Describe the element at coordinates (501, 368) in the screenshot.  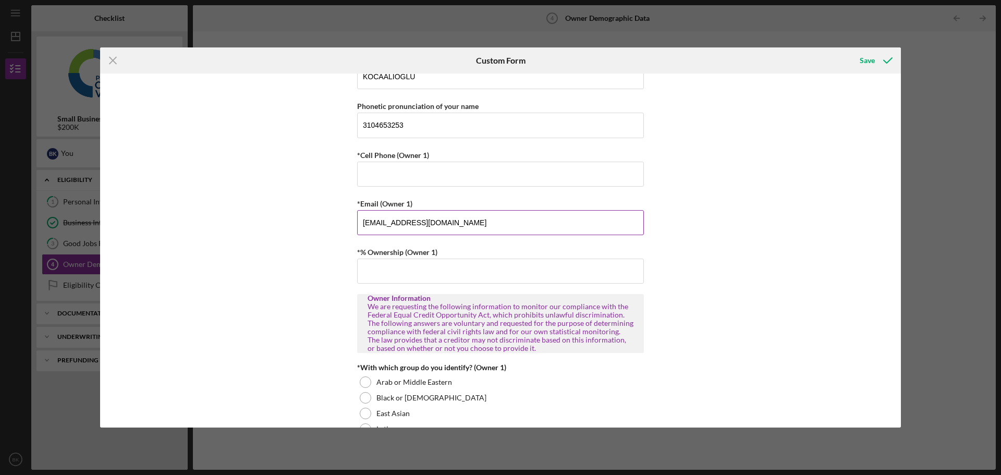
I see `div: *With which group do you identify? (Owner 1)` at that location.